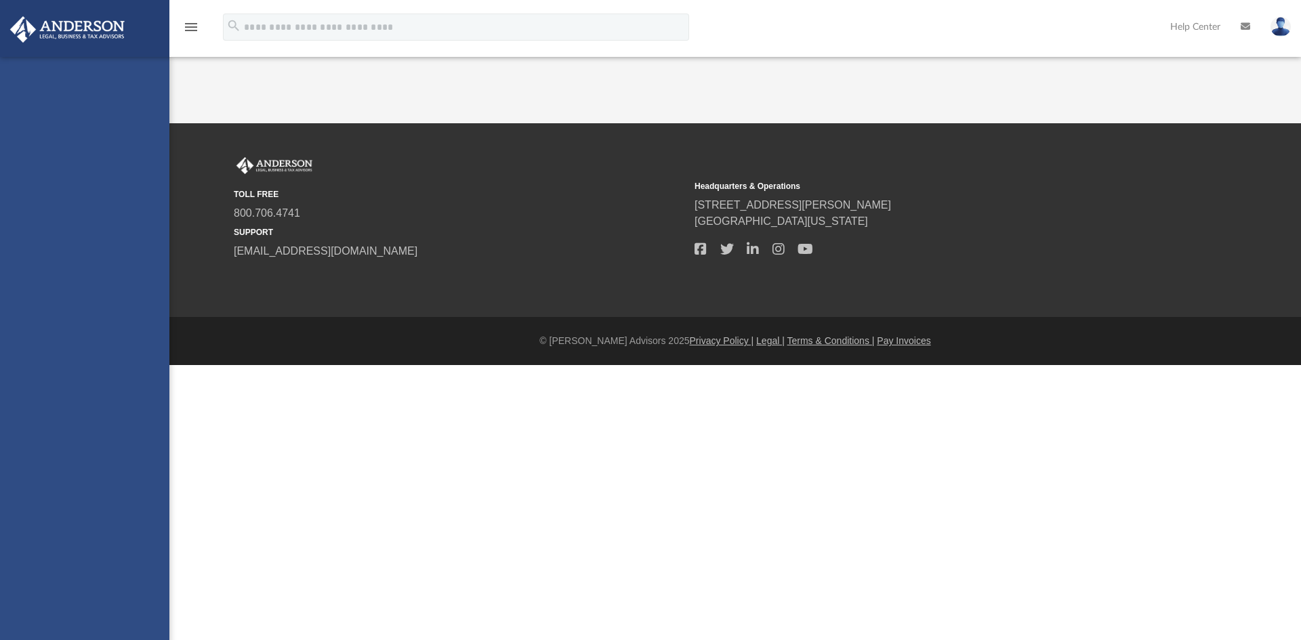 The image size is (1301, 640). Describe the element at coordinates (459, 232) in the screenshot. I see `small: SUPPORT` at that location.